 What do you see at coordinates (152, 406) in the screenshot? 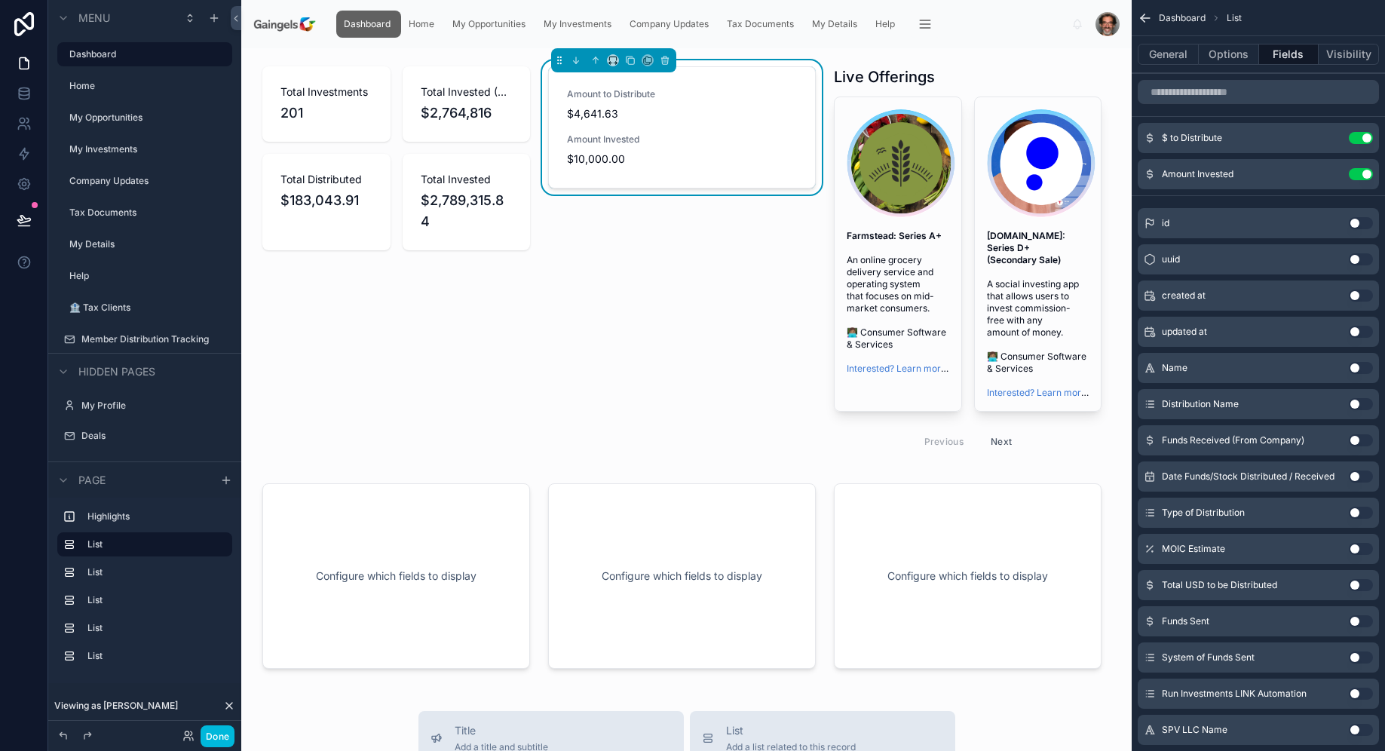
I see `label: My Profile` at bounding box center [152, 406].